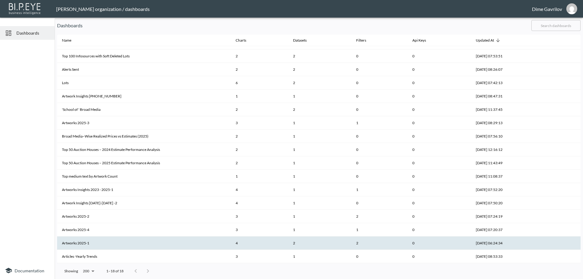 The image size is (583, 279). What do you see at coordinates (144, 123) in the screenshot?
I see `th: Artworks 2025-3` at bounding box center [144, 123].